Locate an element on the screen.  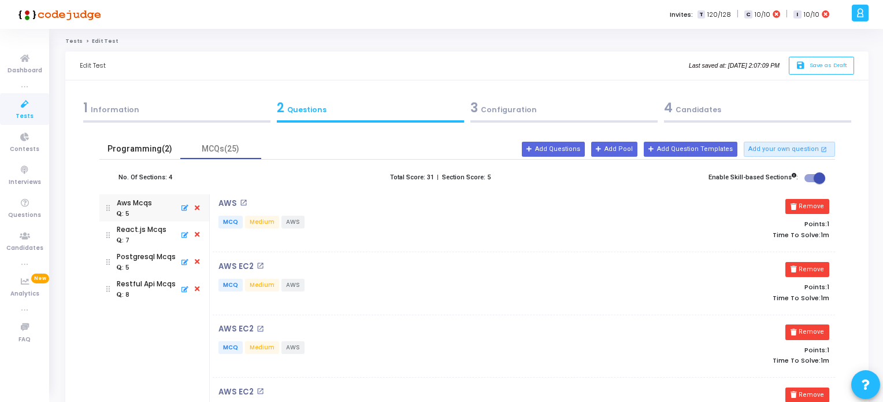
span: 3 is located at coordinates (474, 108).